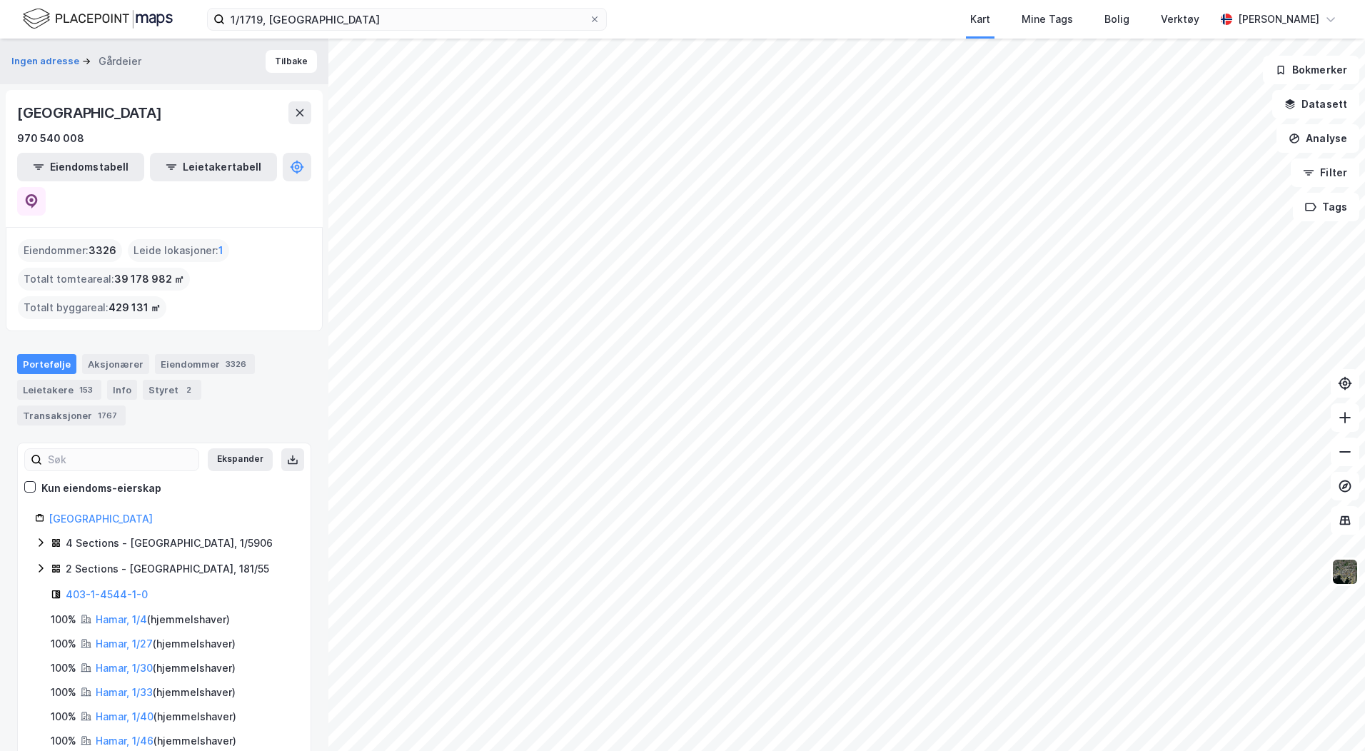 Image resolution: width=1365 pixels, height=751 pixels. I want to click on div: Gårdeier, so click(120, 61).